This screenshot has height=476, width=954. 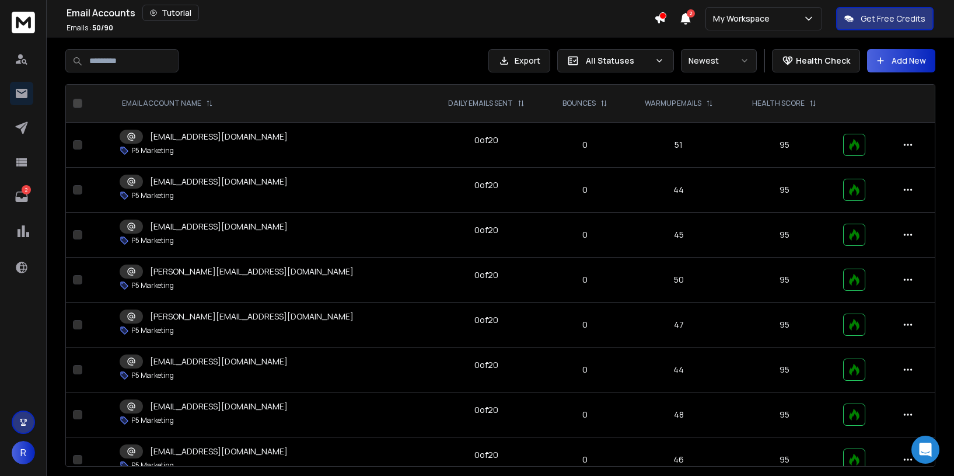 What do you see at coordinates (673, 103) in the screenshot?
I see `p: WARMUP EMAILS` at bounding box center [673, 103].